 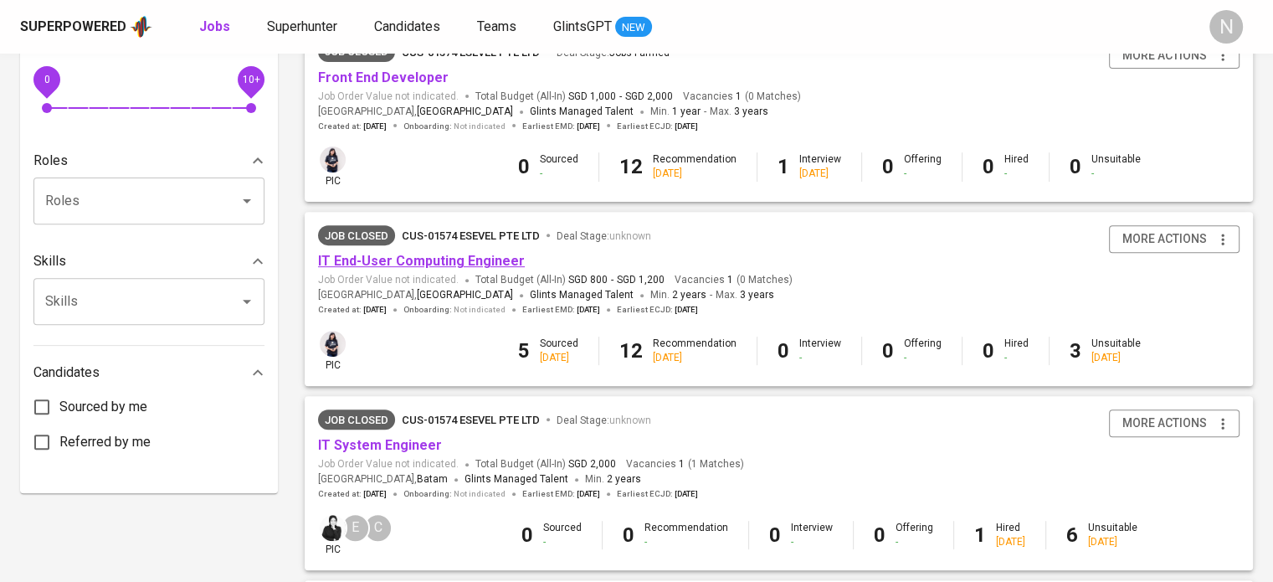 What do you see at coordinates (517, 479) in the screenshot?
I see `span: Glints Managed Talent` at bounding box center [517, 479].